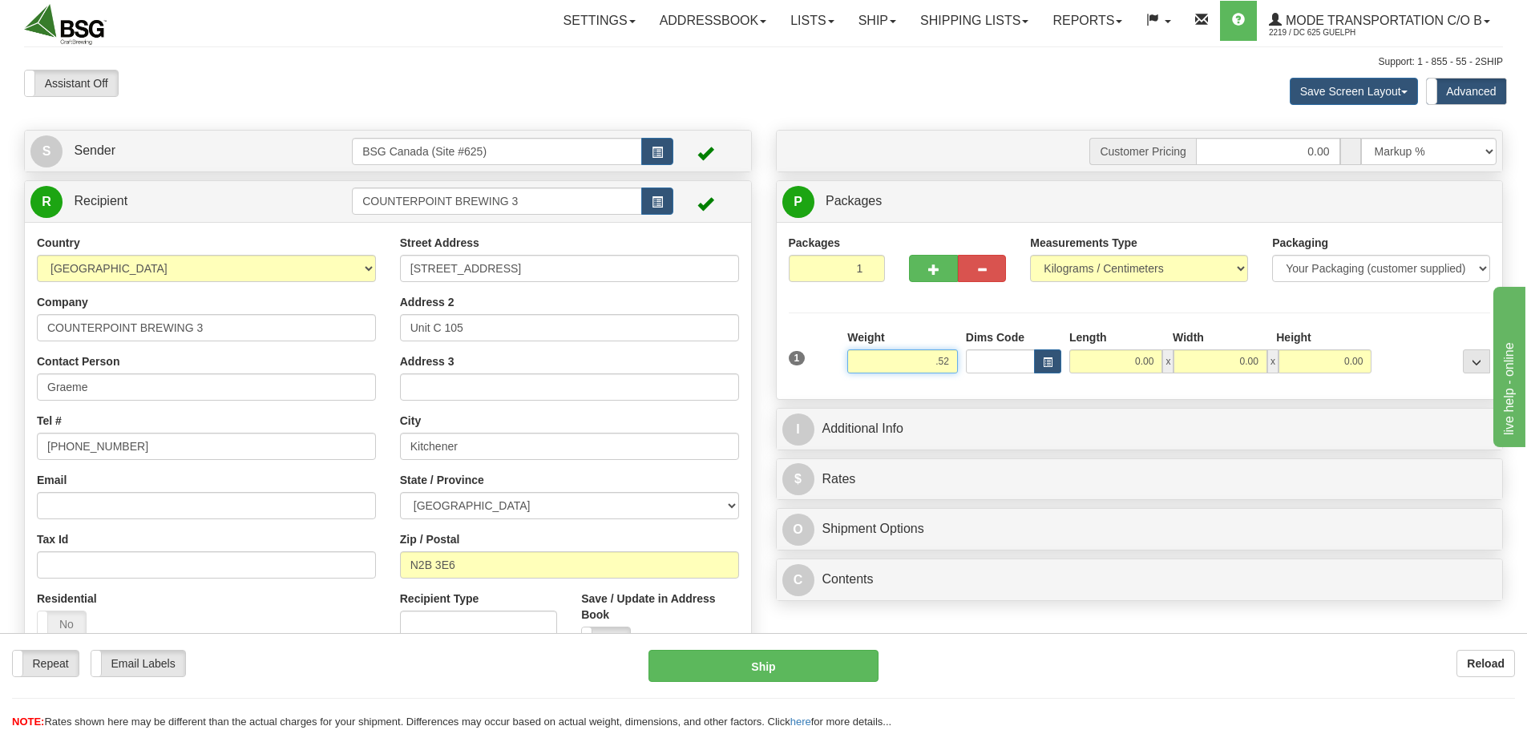  I want to click on label: Height, so click(1294, 338).